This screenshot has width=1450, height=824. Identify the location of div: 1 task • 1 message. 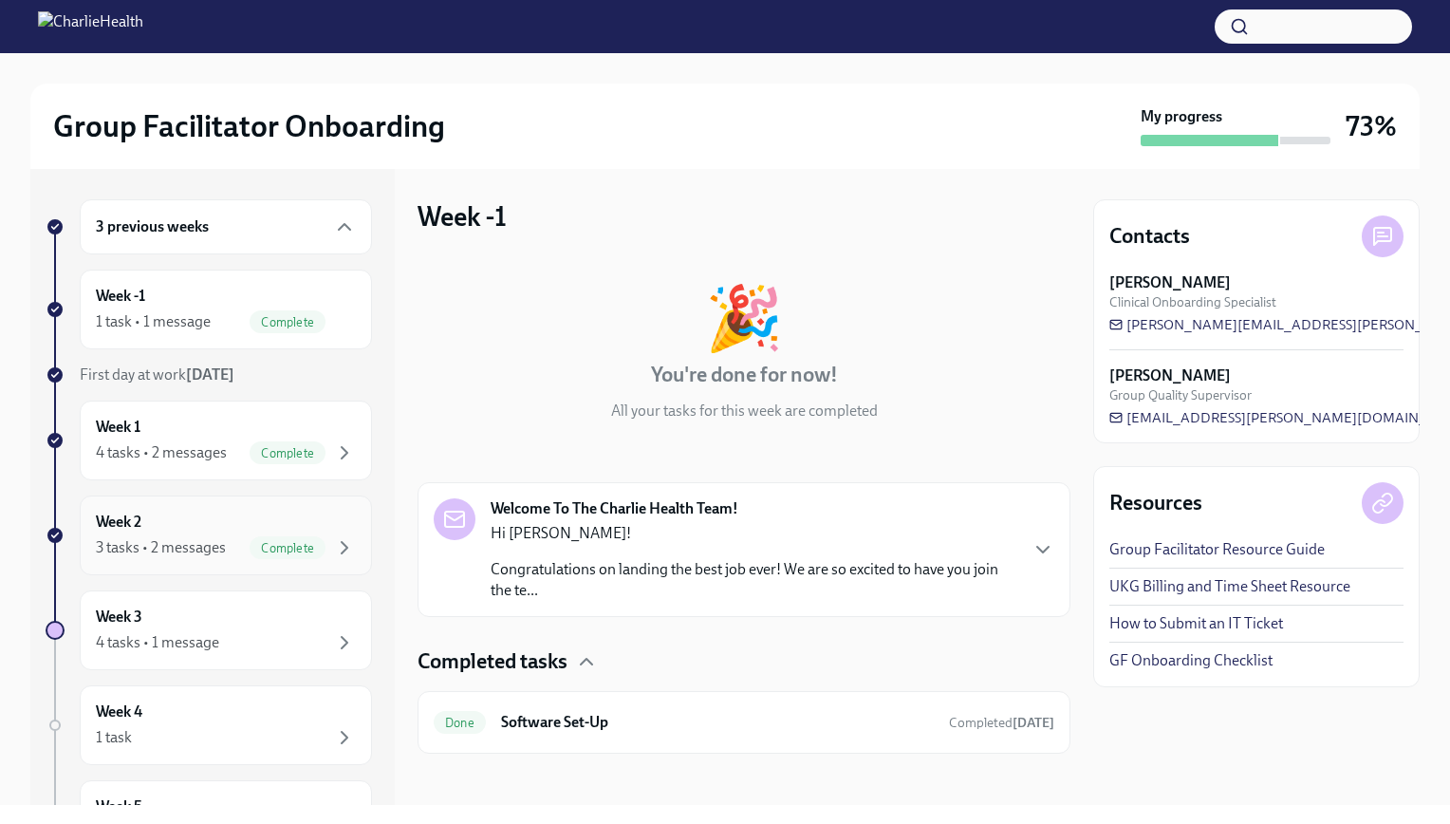
(153, 322).